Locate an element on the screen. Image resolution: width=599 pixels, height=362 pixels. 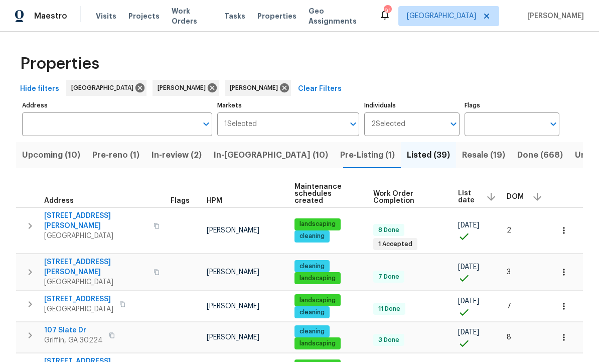
span: Work Order Completion is located at coordinates (407, 197).